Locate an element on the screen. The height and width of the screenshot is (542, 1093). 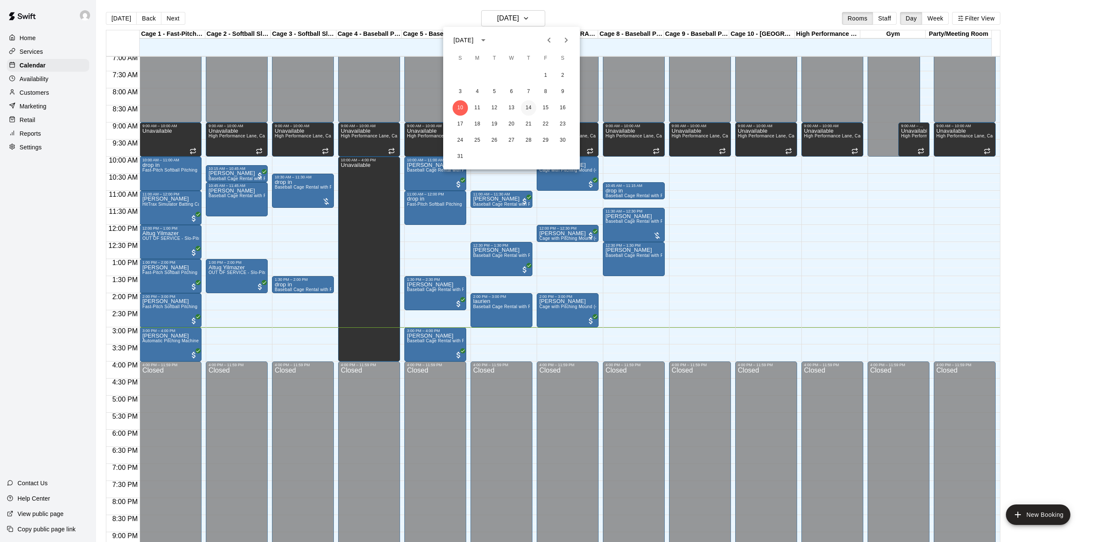
span: Thursday is located at coordinates (529, 58).